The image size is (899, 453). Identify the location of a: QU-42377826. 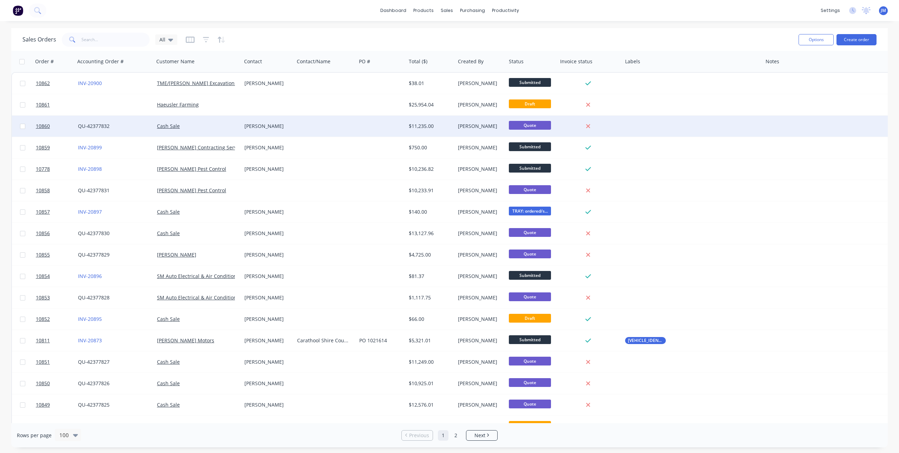
(94, 383).